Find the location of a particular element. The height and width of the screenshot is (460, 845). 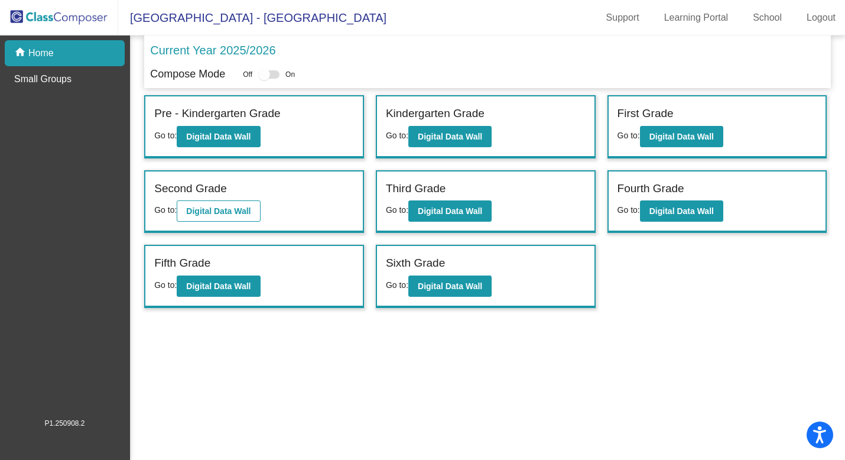

p: Current Year 2025/2026 is located at coordinates (213, 50).